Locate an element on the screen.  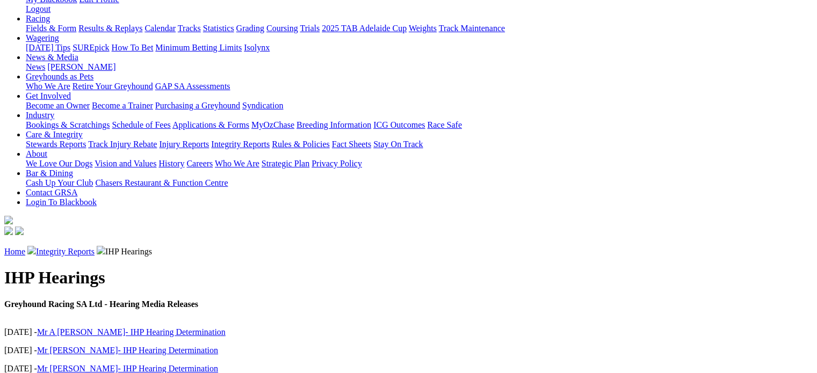
a: 2025 TAB Adelaide Cup is located at coordinates (364, 28).